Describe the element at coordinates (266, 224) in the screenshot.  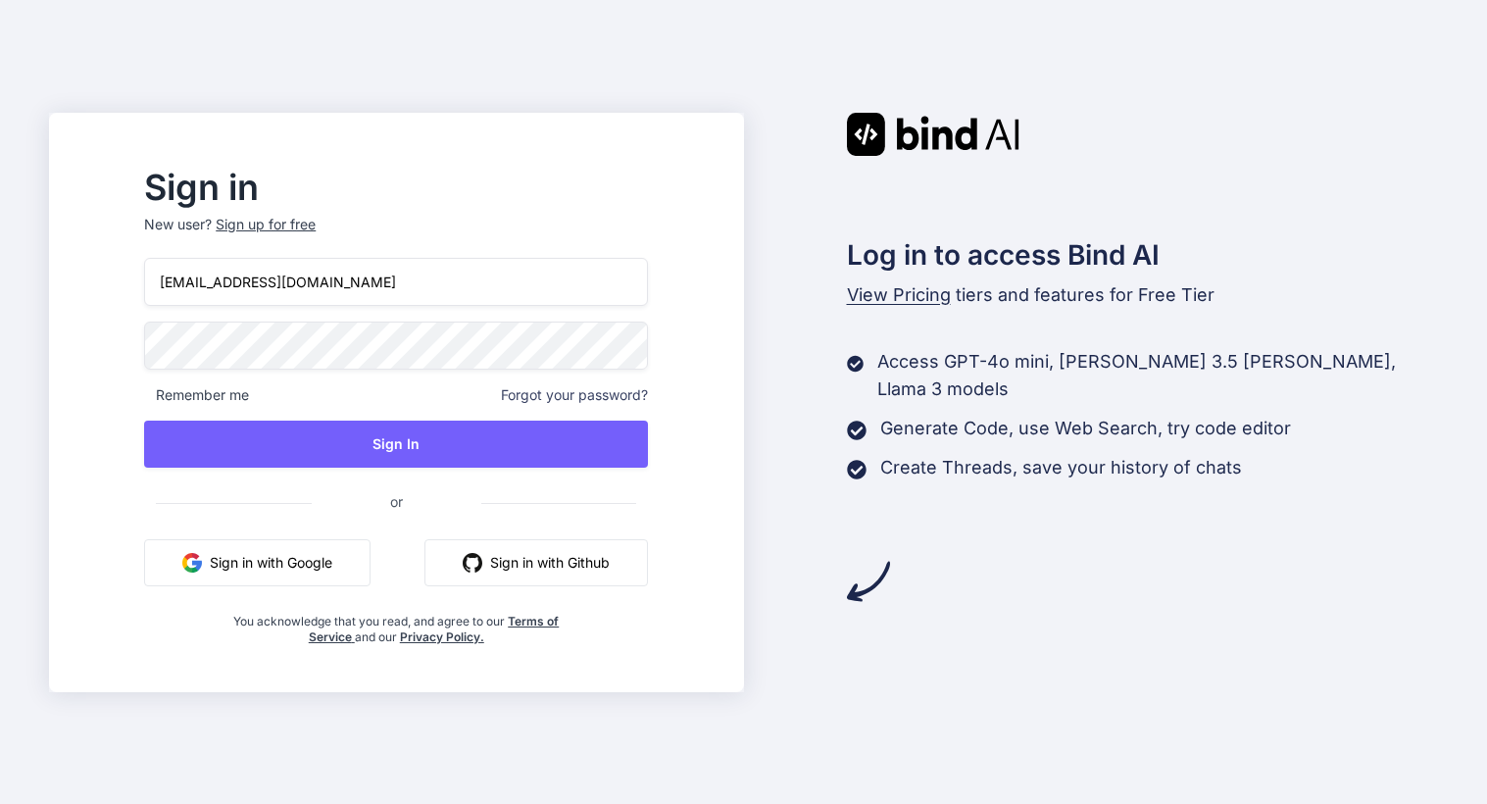
I see `div: Sign up for free` at that location.